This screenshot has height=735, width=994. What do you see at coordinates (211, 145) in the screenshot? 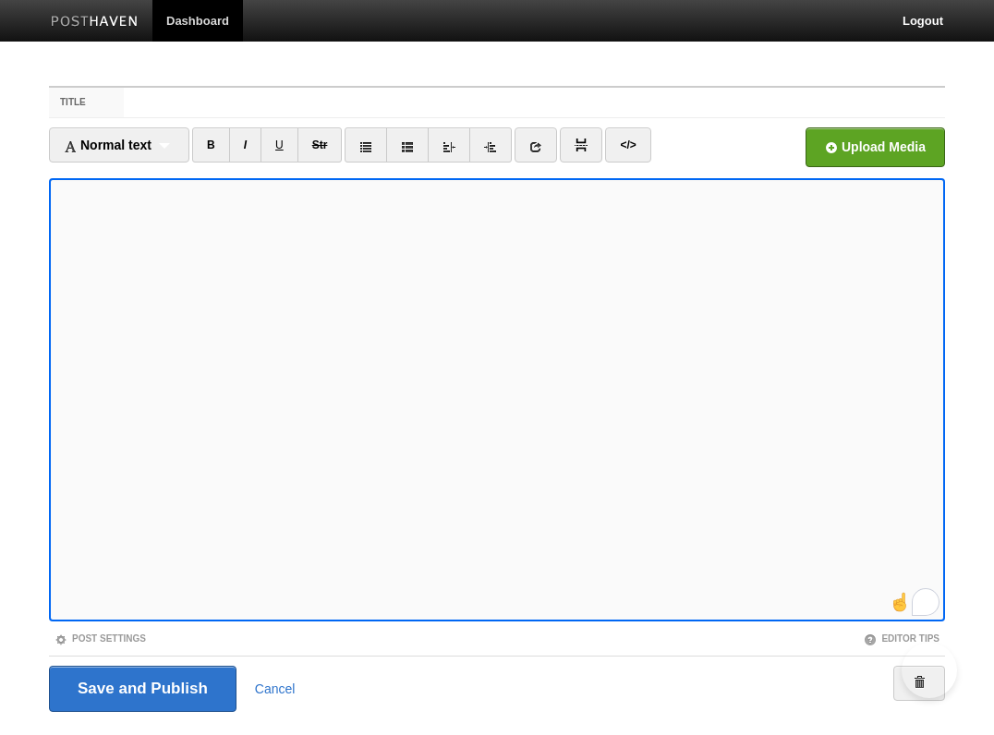
I see `a: B` at bounding box center [211, 145].